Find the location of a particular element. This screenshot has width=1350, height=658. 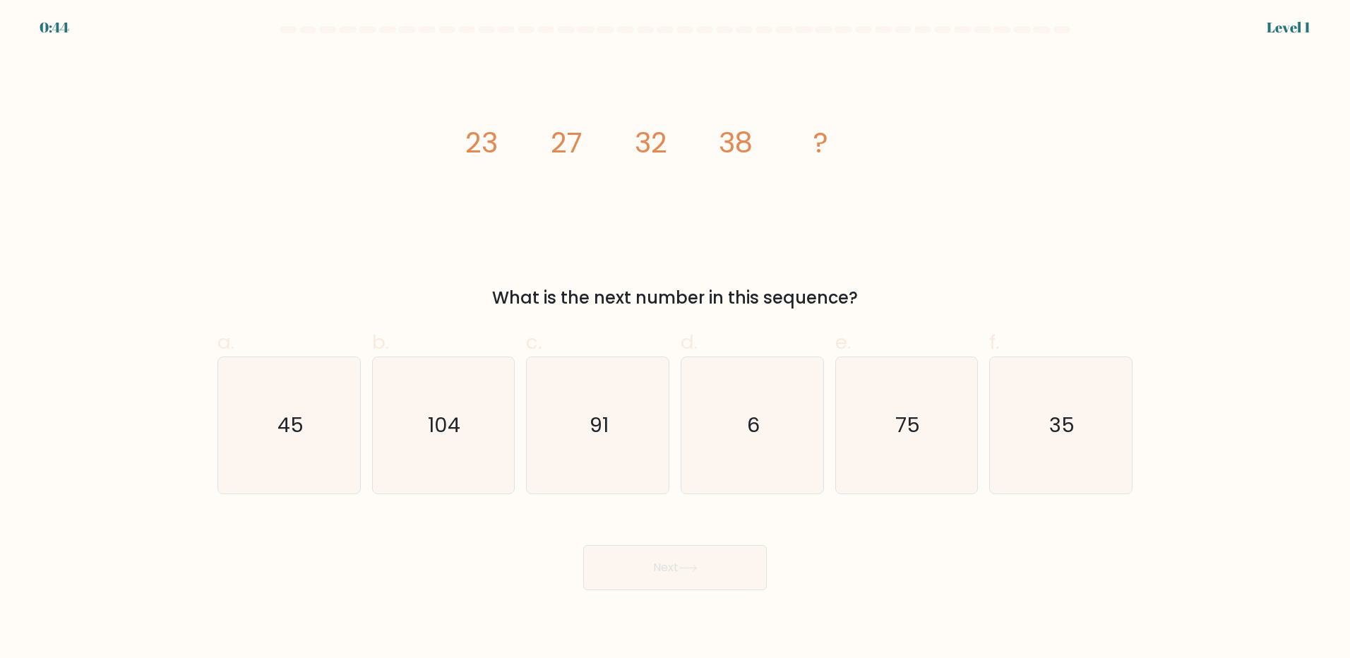

text: 75 is located at coordinates (907, 425).